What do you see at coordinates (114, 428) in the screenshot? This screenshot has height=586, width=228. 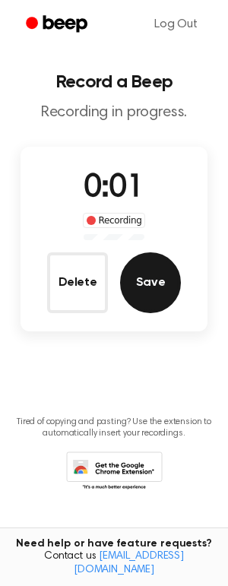 I see `p: Tired of copying and pasting? Use the extension to automatically insert your recordings.` at bounding box center [114, 428].